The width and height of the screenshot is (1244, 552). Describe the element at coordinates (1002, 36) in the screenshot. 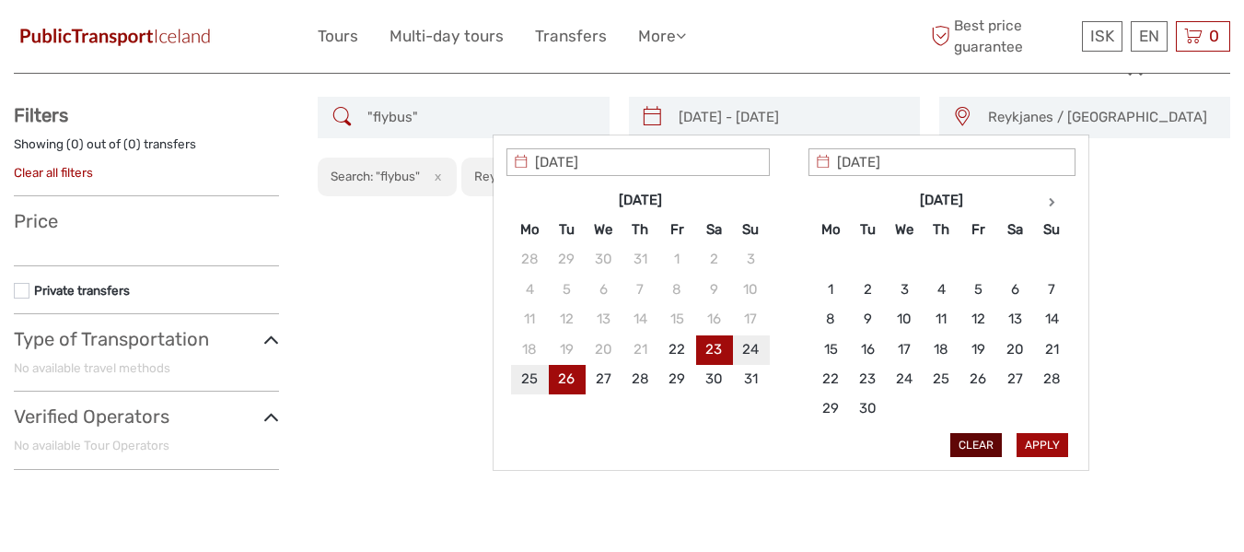

I see `span: Best price guarantee` at that location.